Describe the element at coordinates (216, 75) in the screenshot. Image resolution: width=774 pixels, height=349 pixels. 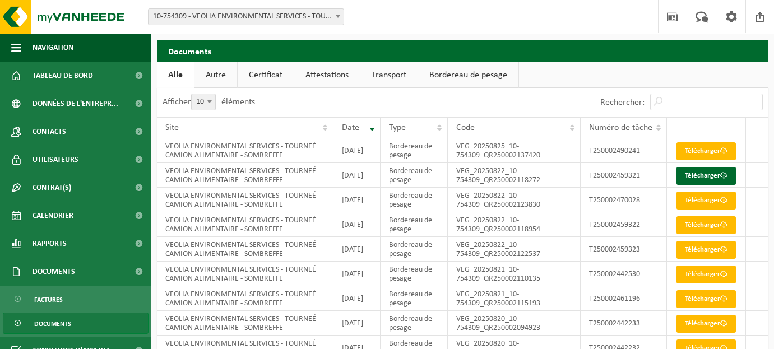
I see `a: Autre` at that location.